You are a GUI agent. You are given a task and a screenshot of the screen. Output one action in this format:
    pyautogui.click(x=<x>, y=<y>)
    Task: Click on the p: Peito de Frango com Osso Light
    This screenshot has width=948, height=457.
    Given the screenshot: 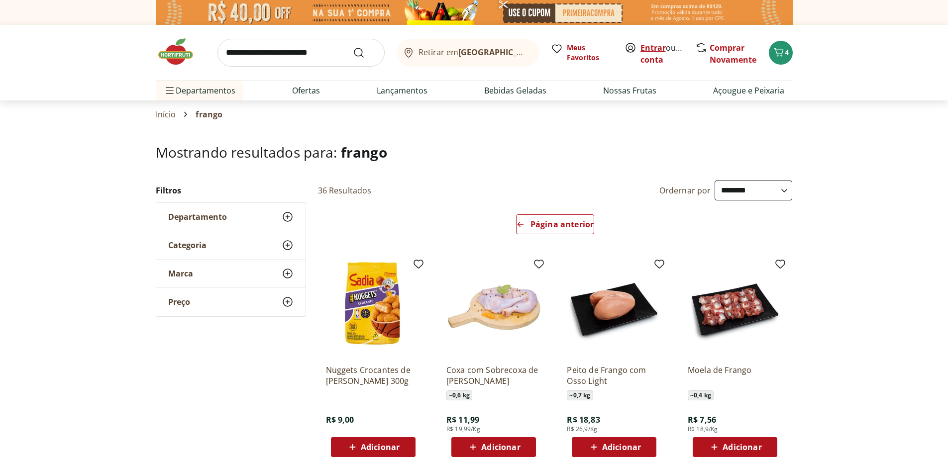 What is the action you would take?
    pyautogui.click(x=614, y=376)
    